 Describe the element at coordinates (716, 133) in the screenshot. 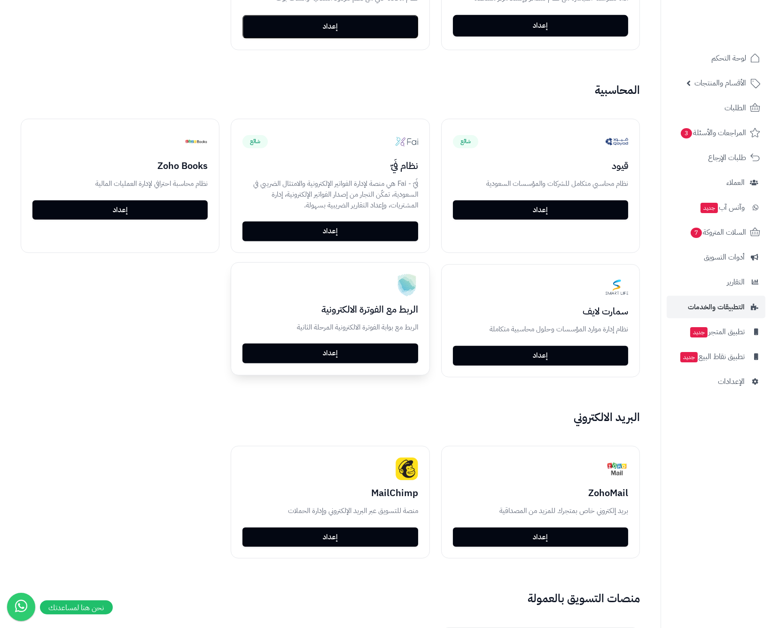

I see `a: المراجعات والأسئلة3` at that location.